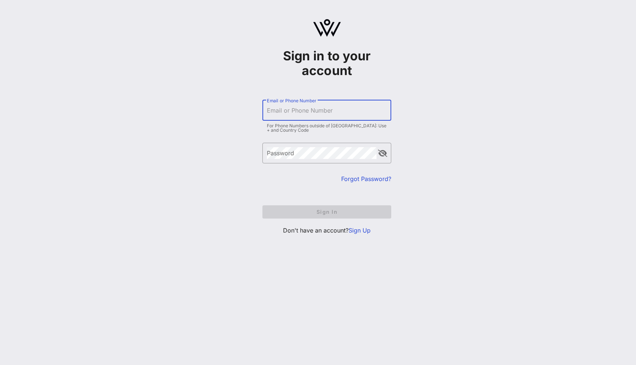 Image resolution: width=636 pixels, height=365 pixels. Describe the element at coordinates (327, 28) in the screenshot. I see `img: logo.svg` at that location.